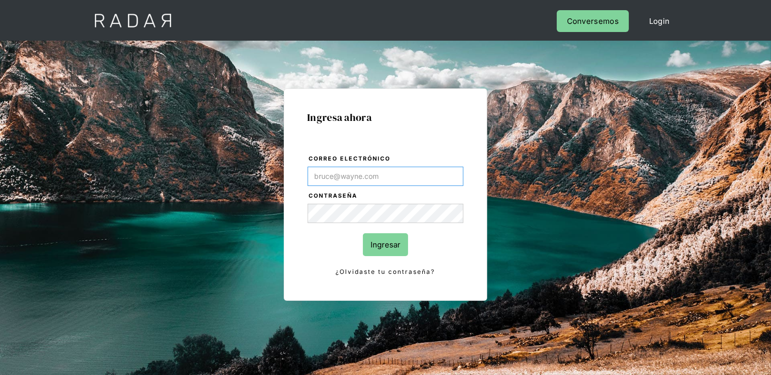  Describe the element at coordinates (385, 244) in the screenshot. I see `input: Ingresar` at that location.